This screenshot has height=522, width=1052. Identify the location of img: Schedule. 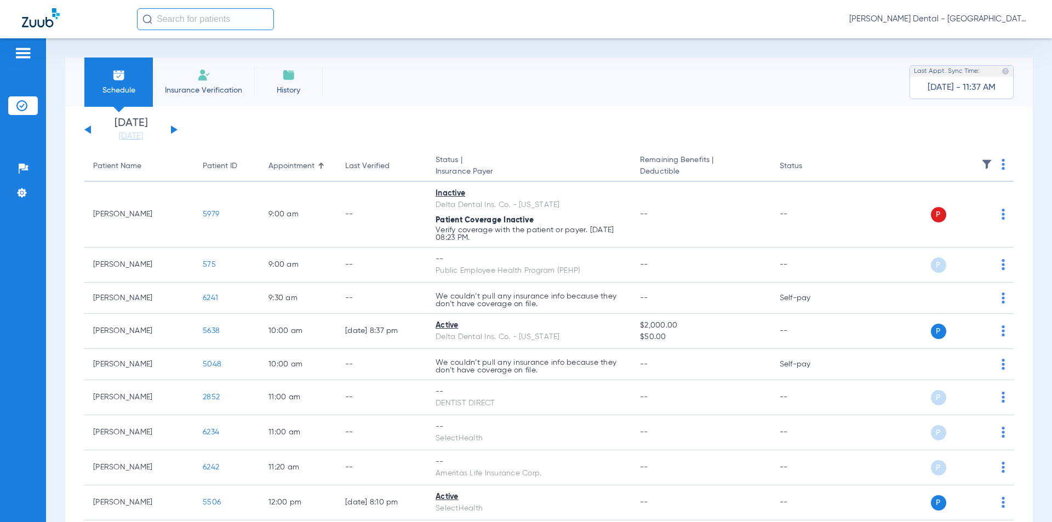
(119, 75).